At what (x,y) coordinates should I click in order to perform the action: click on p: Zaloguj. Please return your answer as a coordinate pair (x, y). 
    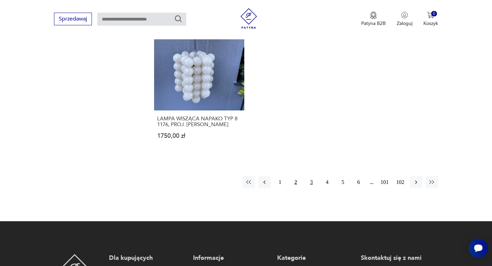
    Looking at the image, I should click on (404, 23).